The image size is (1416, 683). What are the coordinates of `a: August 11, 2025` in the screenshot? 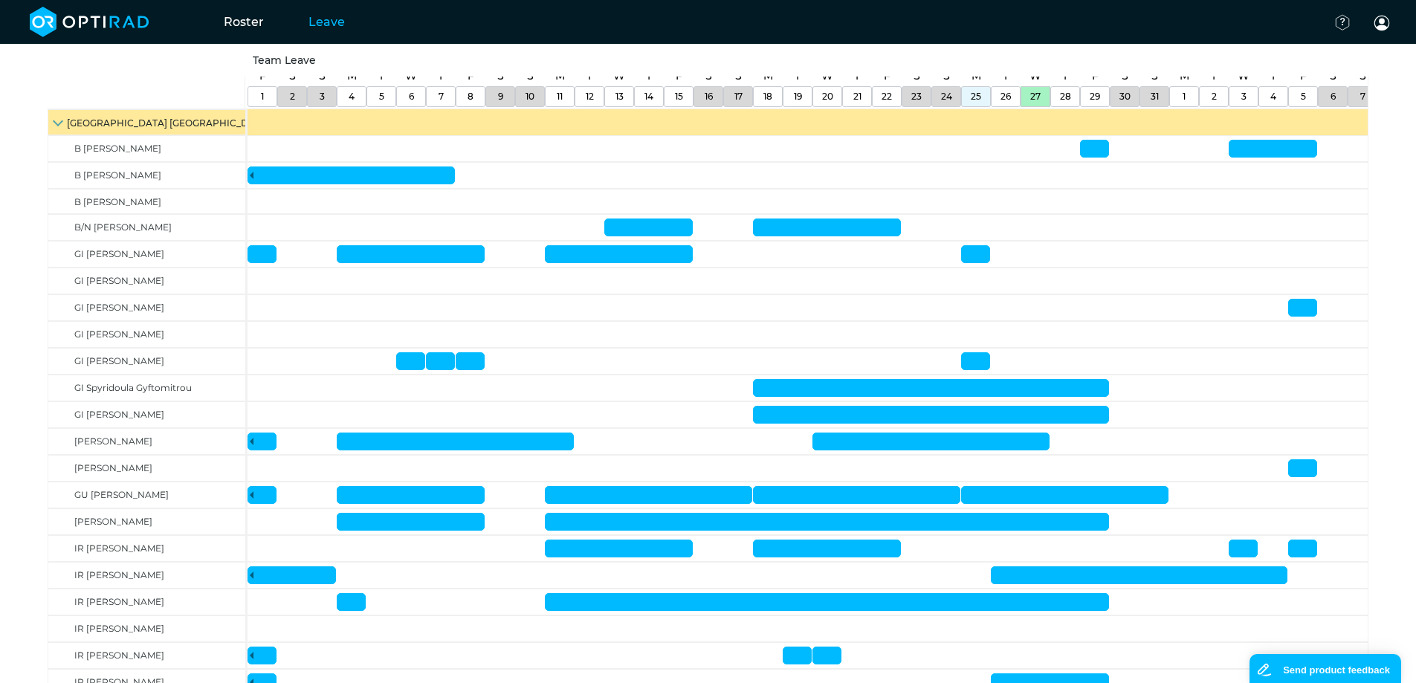 It's located at (560, 97).